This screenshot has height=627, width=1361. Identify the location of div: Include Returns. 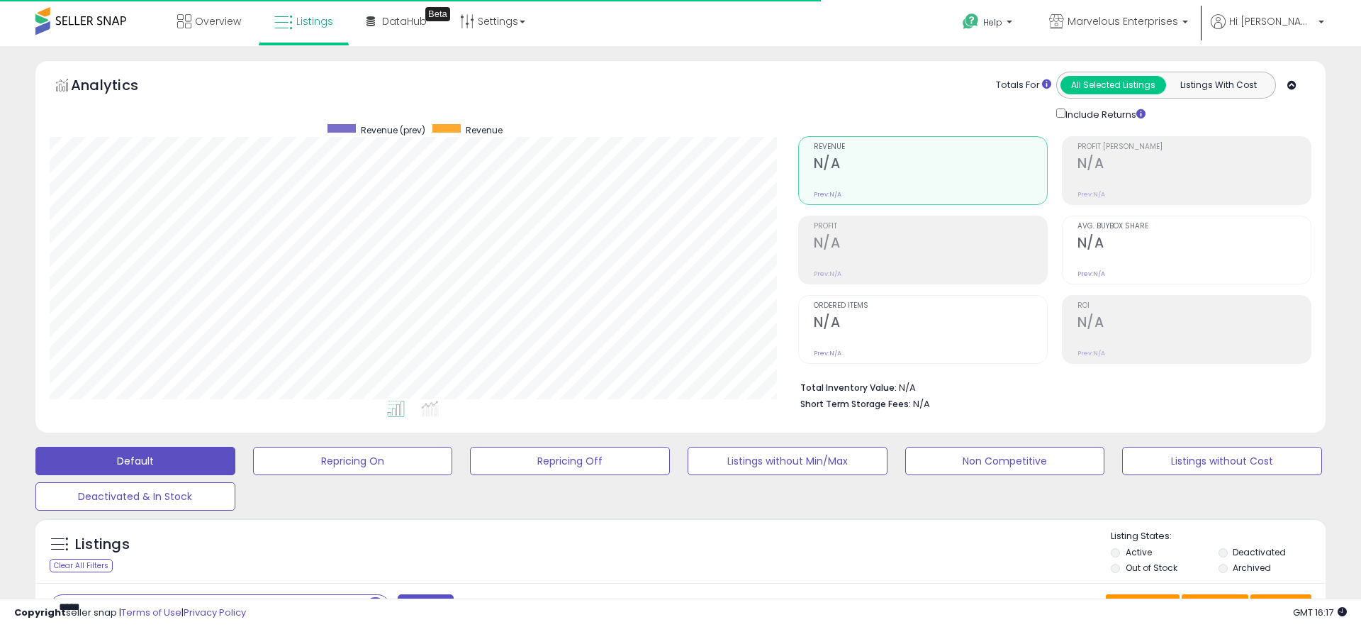
(1104, 113).